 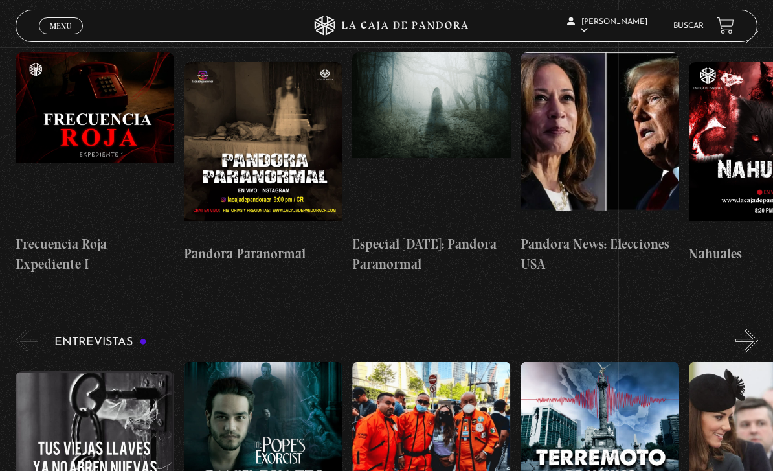 I want to click on h4: Frecuencia Roja Expediente I, so click(x=95, y=254).